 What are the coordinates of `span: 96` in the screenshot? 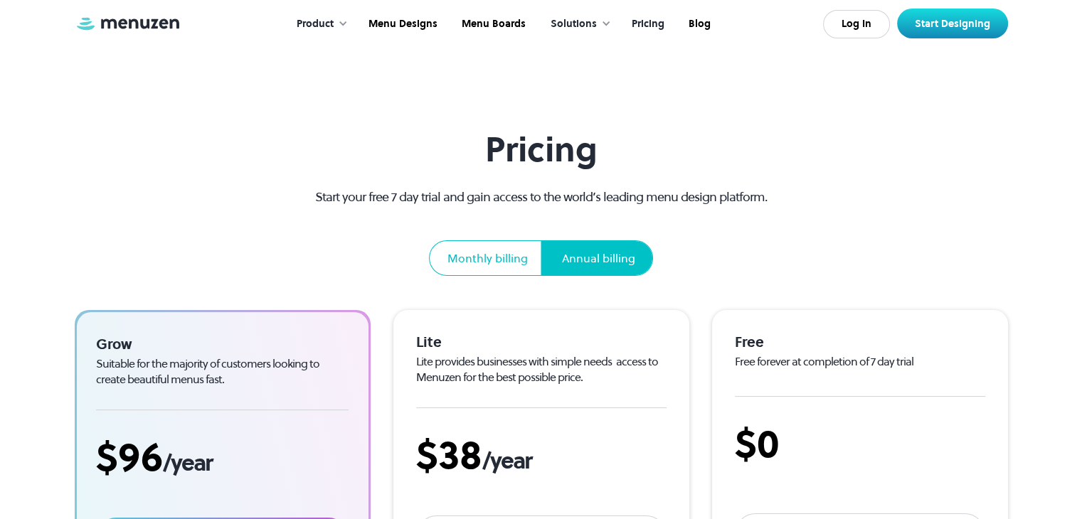 It's located at (140, 457).